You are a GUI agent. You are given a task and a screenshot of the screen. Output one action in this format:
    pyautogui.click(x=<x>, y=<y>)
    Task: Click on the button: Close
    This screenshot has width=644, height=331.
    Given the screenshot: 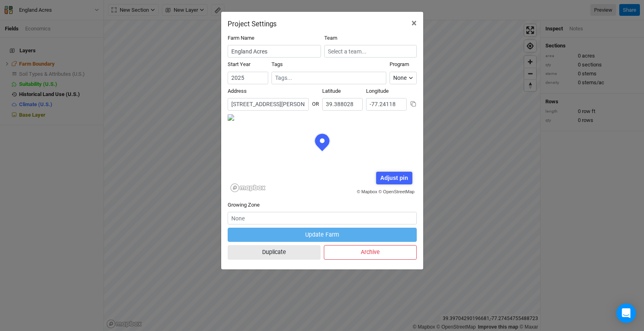 What is the action you would take?
    pyautogui.click(x=414, y=23)
    